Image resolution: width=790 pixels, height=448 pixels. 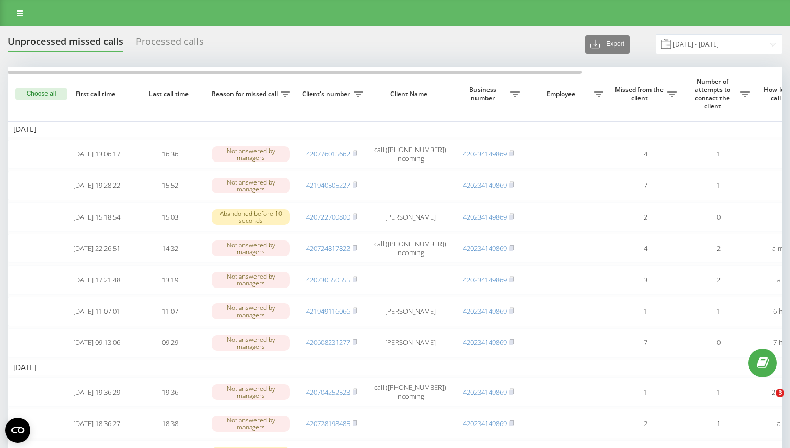 I want to click on button: Export, so click(x=607, y=44).